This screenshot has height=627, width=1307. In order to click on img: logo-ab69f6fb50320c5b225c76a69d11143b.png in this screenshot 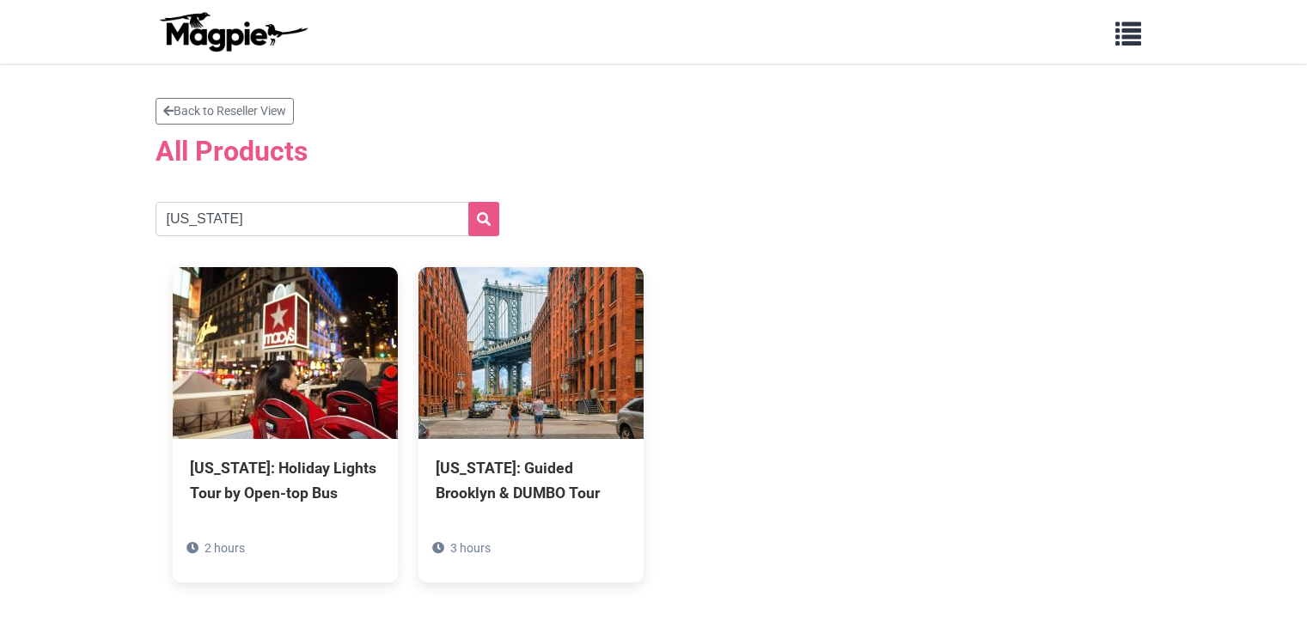, I will do `click(233, 32)`.